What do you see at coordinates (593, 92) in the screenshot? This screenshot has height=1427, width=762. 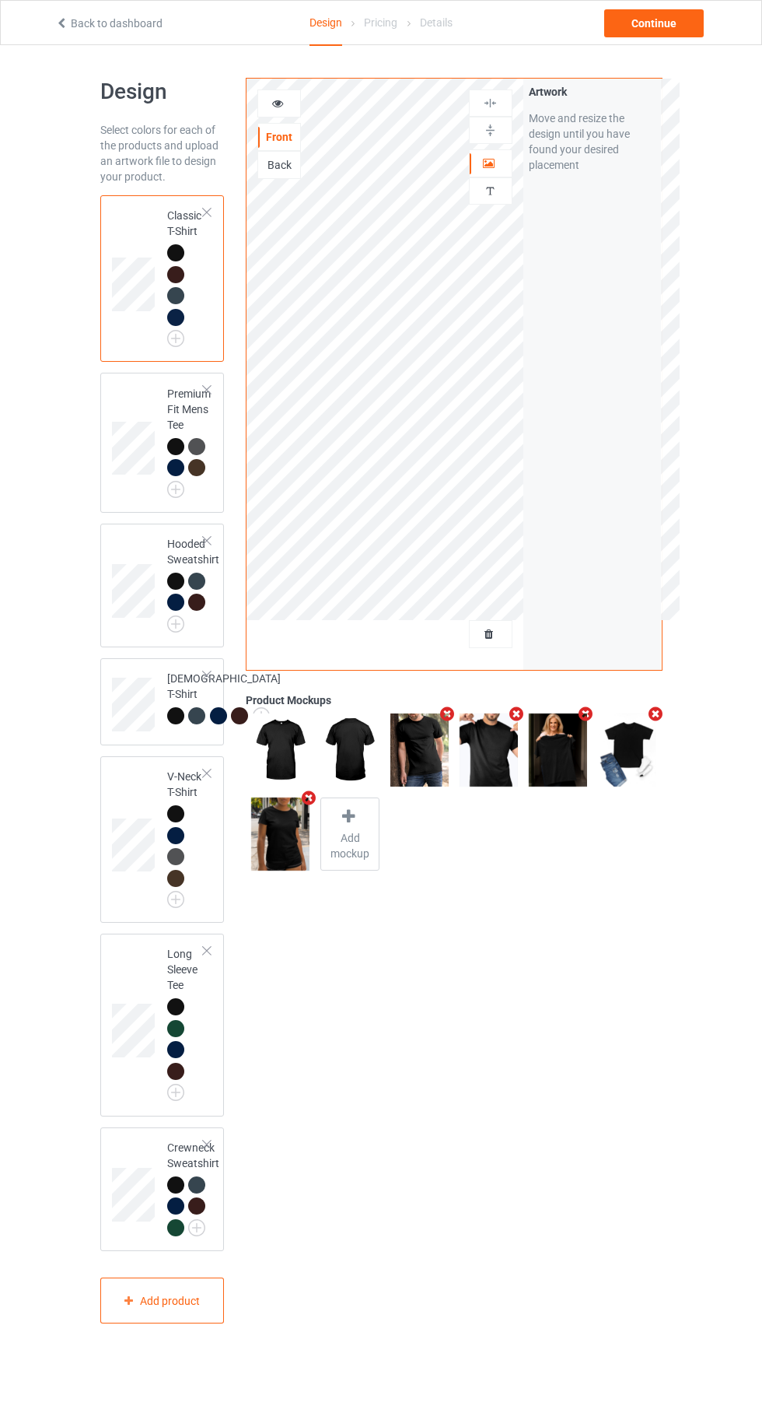 I see `div: Artwork` at bounding box center [593, 92].